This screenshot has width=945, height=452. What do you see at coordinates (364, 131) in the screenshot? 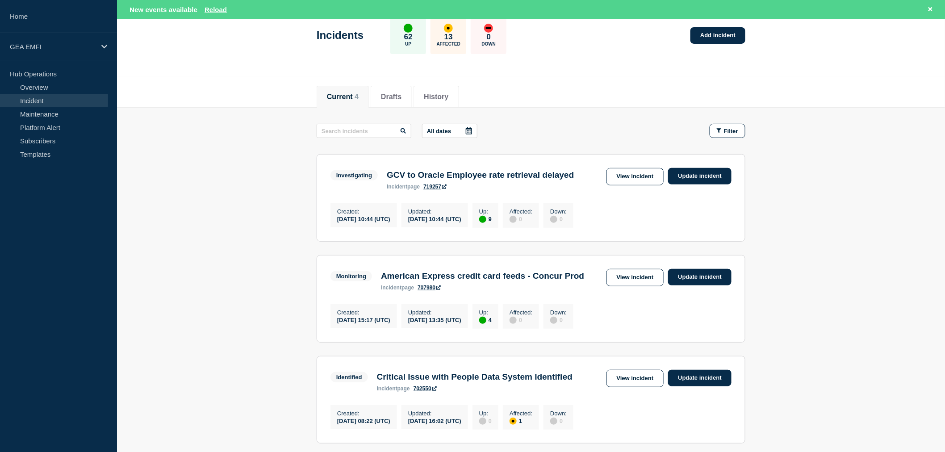
I see `input: Search incidents` at bounding box center [364, 131].